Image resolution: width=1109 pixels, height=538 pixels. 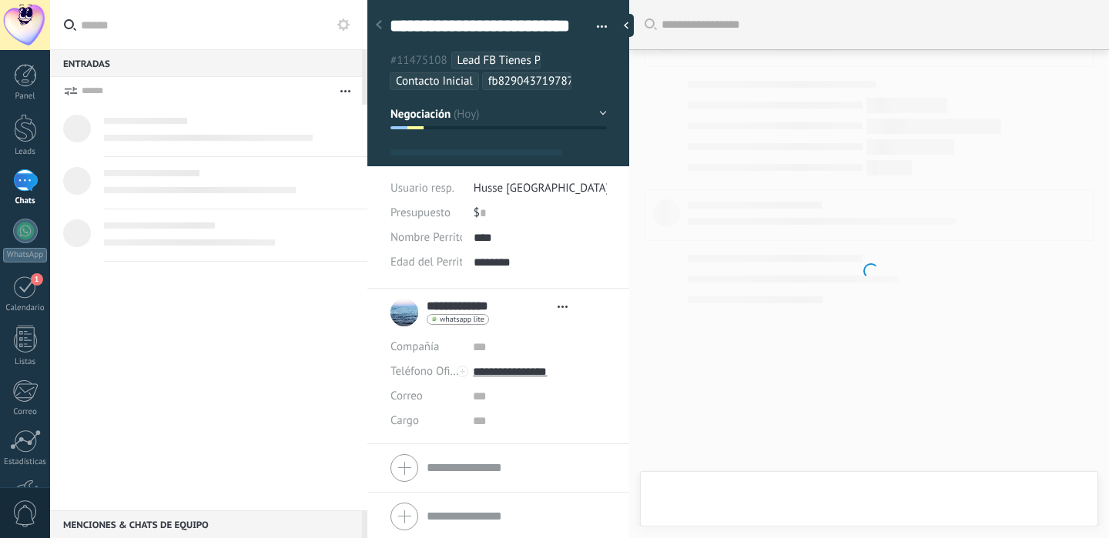 What do you see at coordinates (512, 60) in the screenshot?
I see `span: Lead FB Tienes Perrito` at bounding box center [512, 60].